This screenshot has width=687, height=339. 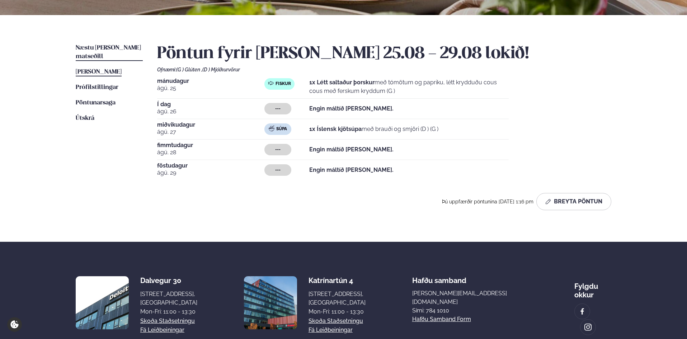 I want to click on span: ágú. 27, so click(x=211, y=132).